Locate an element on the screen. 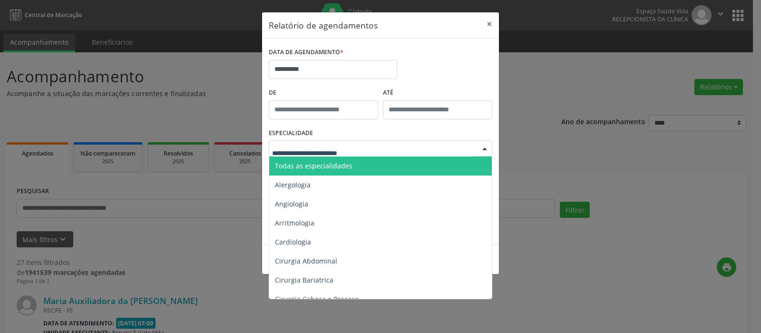 Image resolution: width=761 pixels, height=333 pixels. label: ESPECIALIDADE is located at coordinates (291, 133).